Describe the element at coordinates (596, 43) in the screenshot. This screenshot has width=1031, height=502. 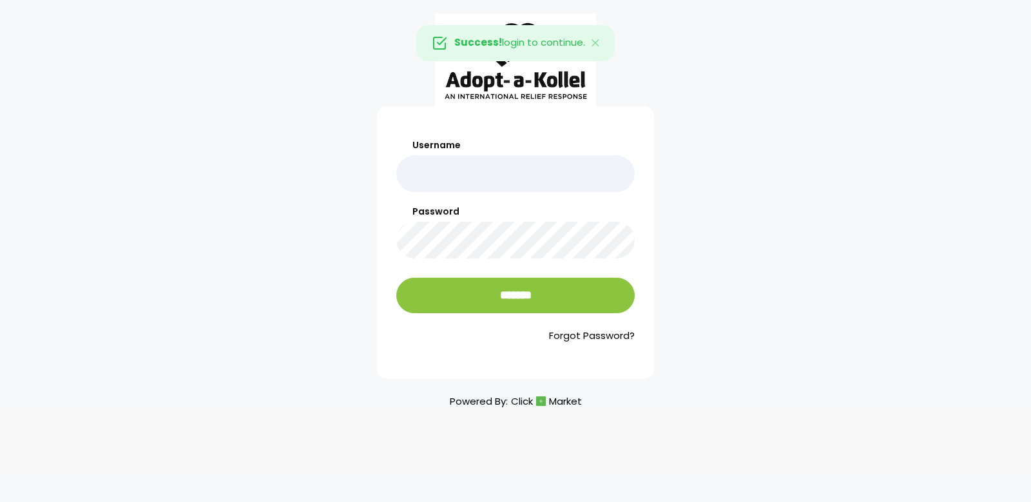
I see `button: Close` at that location.